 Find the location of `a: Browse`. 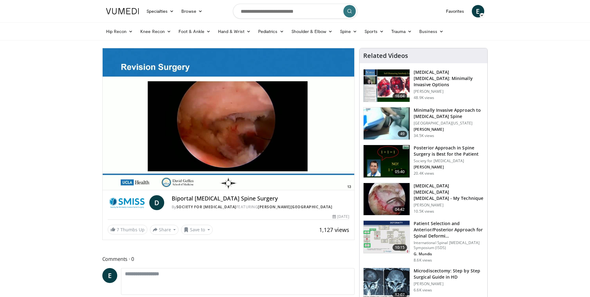

a: Browse is located at coordinates (192, 11).